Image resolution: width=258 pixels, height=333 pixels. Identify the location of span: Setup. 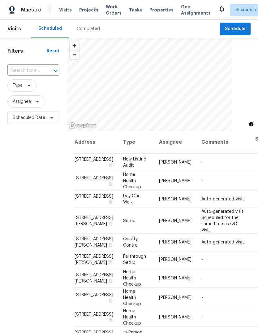
(129, 221).